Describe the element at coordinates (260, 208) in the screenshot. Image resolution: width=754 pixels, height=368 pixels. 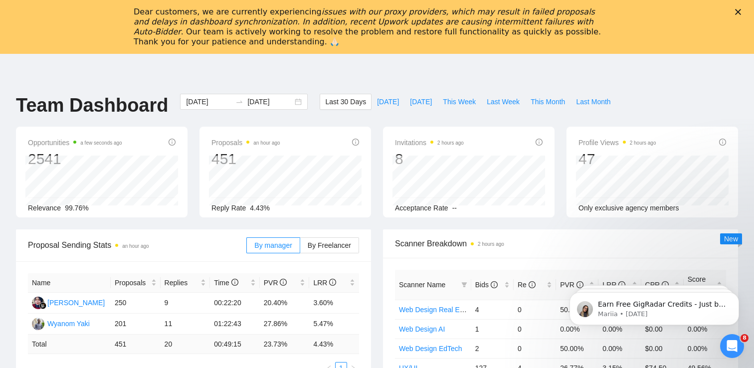
I see `span: 4.43%` at that location.